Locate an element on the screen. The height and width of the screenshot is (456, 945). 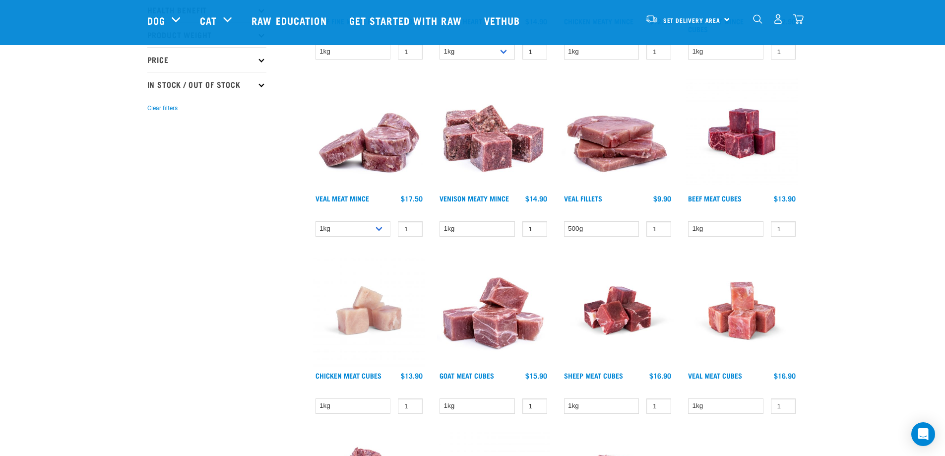
a: Veal Meat Mince is located at coordinates (342, 198).